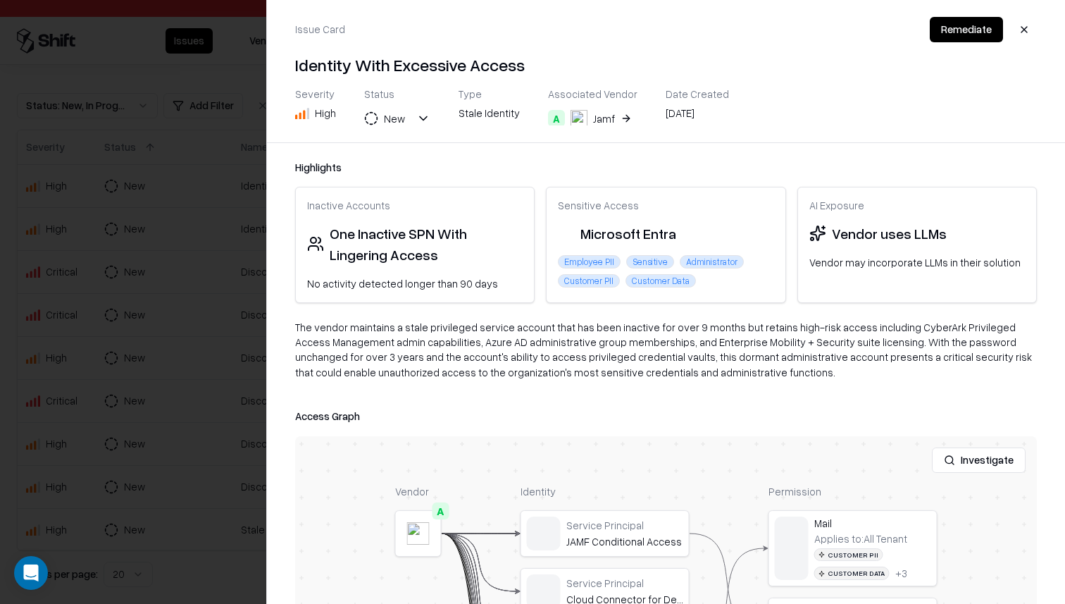 The image size is (1065, 604). I want to click on div: Jamf, so click(604, 118).